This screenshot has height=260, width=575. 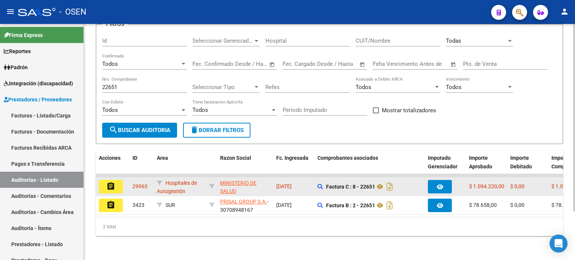 What do you see at coordinates (10, 12) in the screenshot?
I see `mat-icon: menu` at bounding box center [10, 12].